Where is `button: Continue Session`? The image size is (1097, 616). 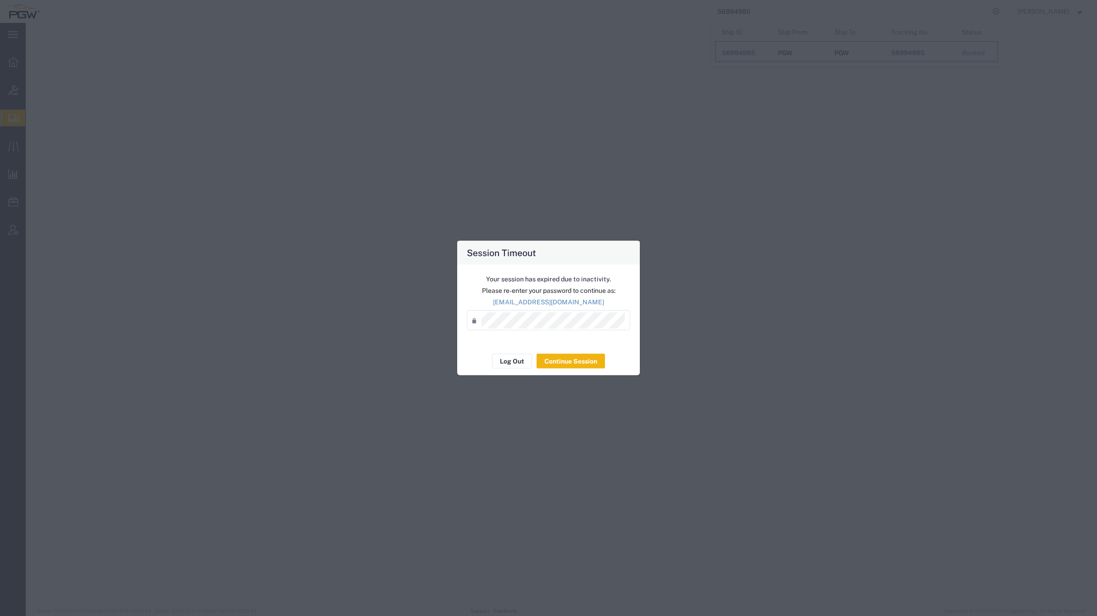 button: Continue Session is located at coordinates (570, 361).